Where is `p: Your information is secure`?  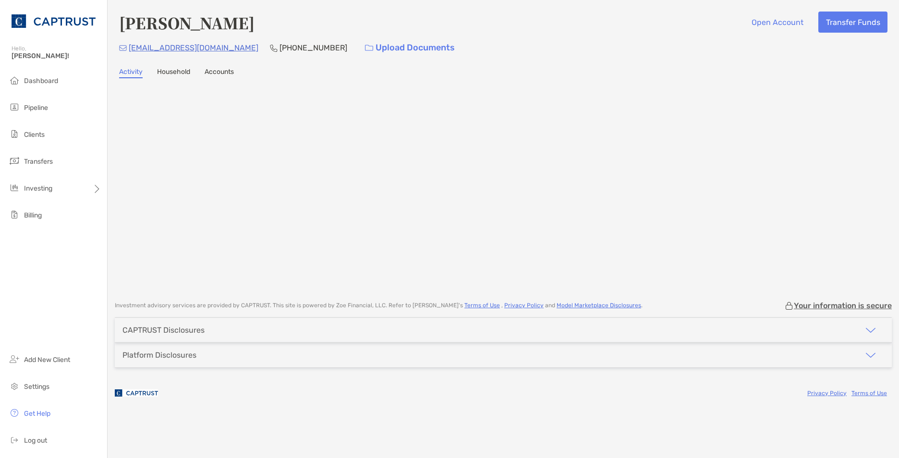 p: Your information is secure is located at coordinates (843, 305).